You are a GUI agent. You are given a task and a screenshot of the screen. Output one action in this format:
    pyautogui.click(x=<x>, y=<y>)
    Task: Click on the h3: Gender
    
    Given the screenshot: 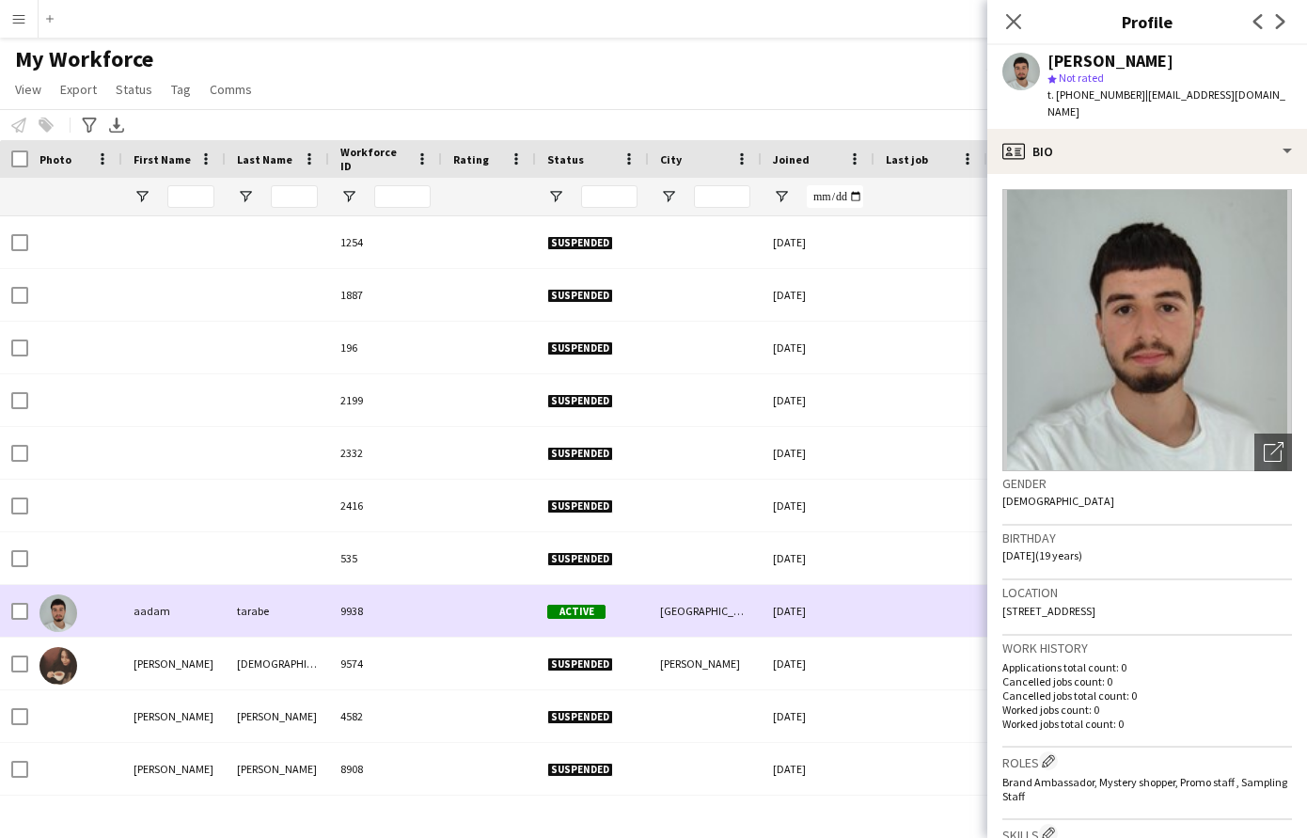 What is the action you would take?
    pyautogui.click(x=1147, y=483)
    